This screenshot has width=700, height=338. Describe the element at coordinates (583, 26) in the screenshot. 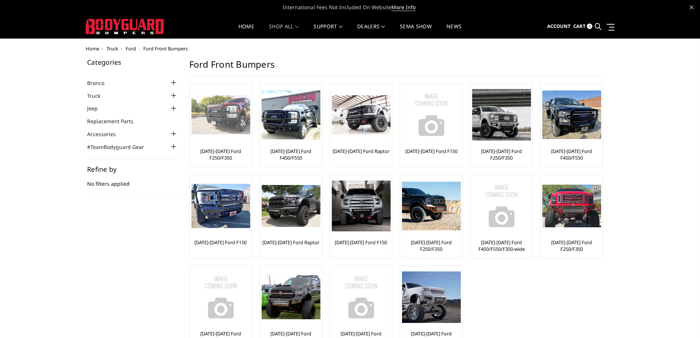

I see `a: Cart 0` at that location.